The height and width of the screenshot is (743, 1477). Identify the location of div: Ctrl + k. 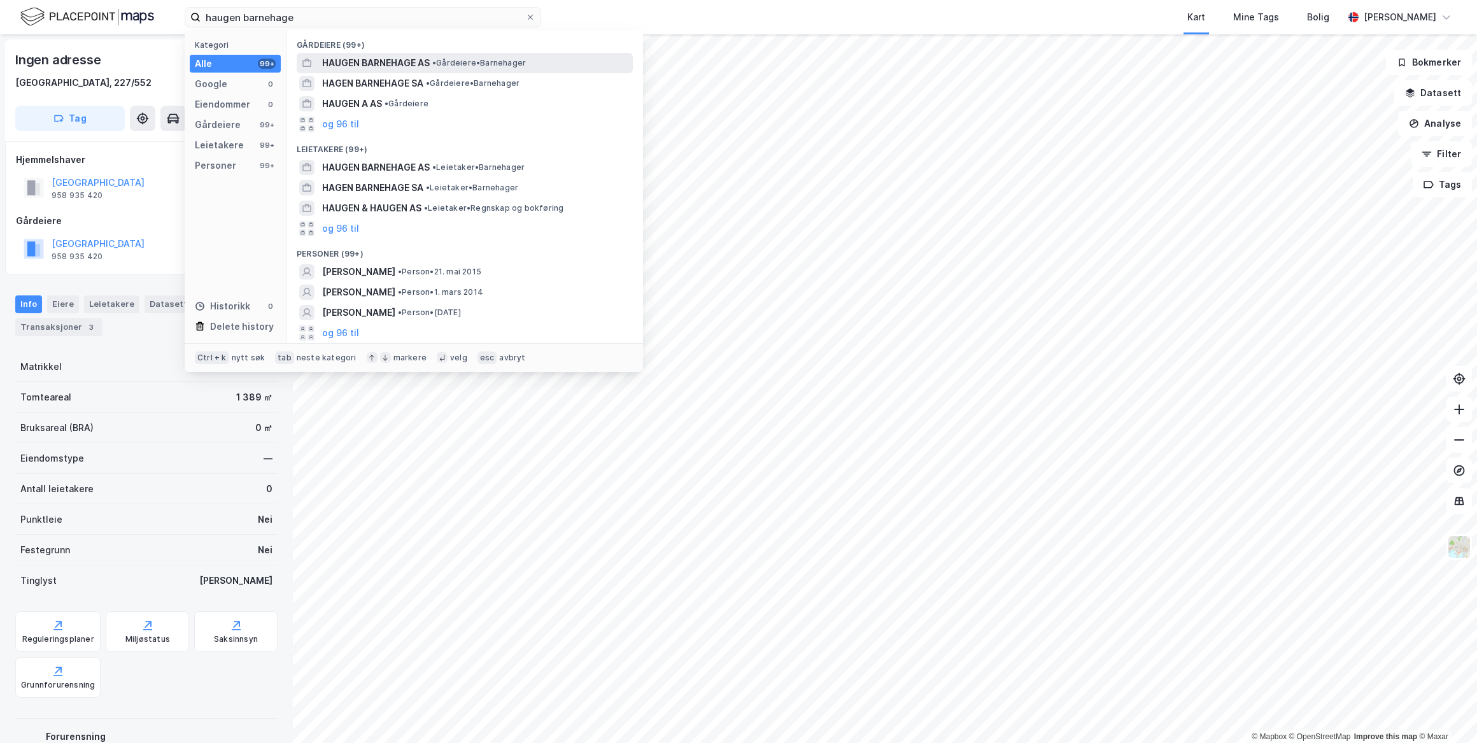
(212, 358).